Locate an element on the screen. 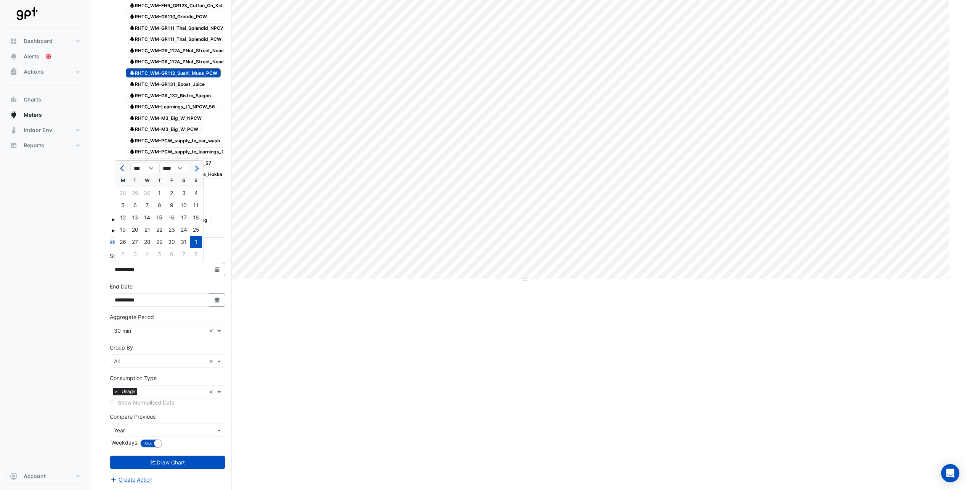  div: 20 is located at coordinates (135, 230).